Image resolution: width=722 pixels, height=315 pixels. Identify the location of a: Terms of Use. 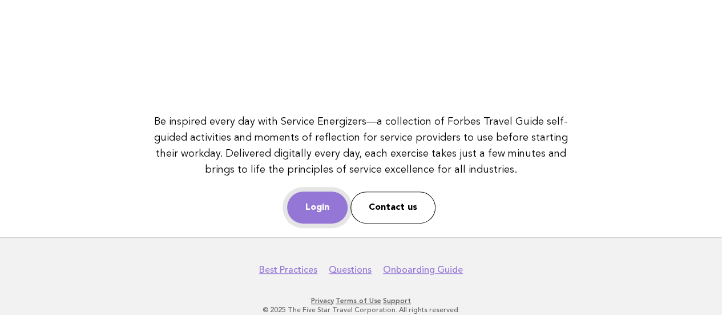
(359, 300).